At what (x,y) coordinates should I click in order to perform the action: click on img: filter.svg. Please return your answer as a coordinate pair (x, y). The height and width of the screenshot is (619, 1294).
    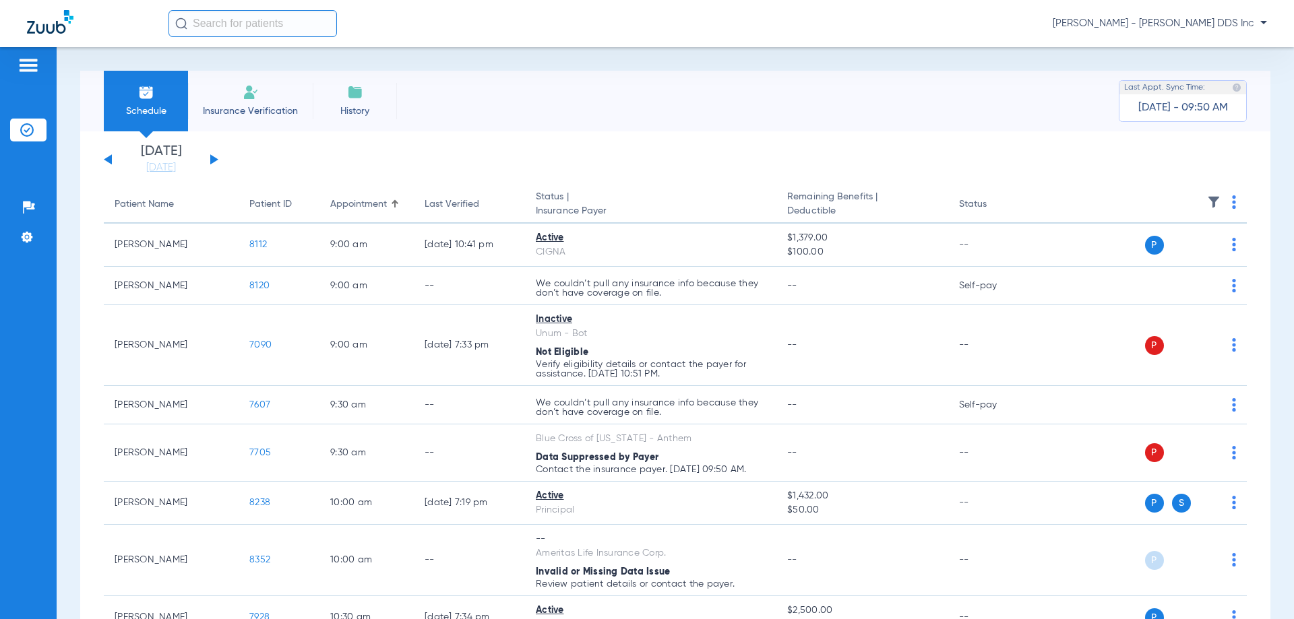
    Looking at the image, I should click on (1214, 202).